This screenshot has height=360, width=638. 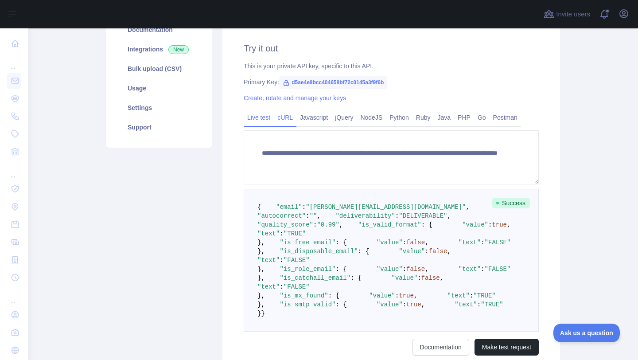 I want to click on a: Java, so click(x=445, y=117).